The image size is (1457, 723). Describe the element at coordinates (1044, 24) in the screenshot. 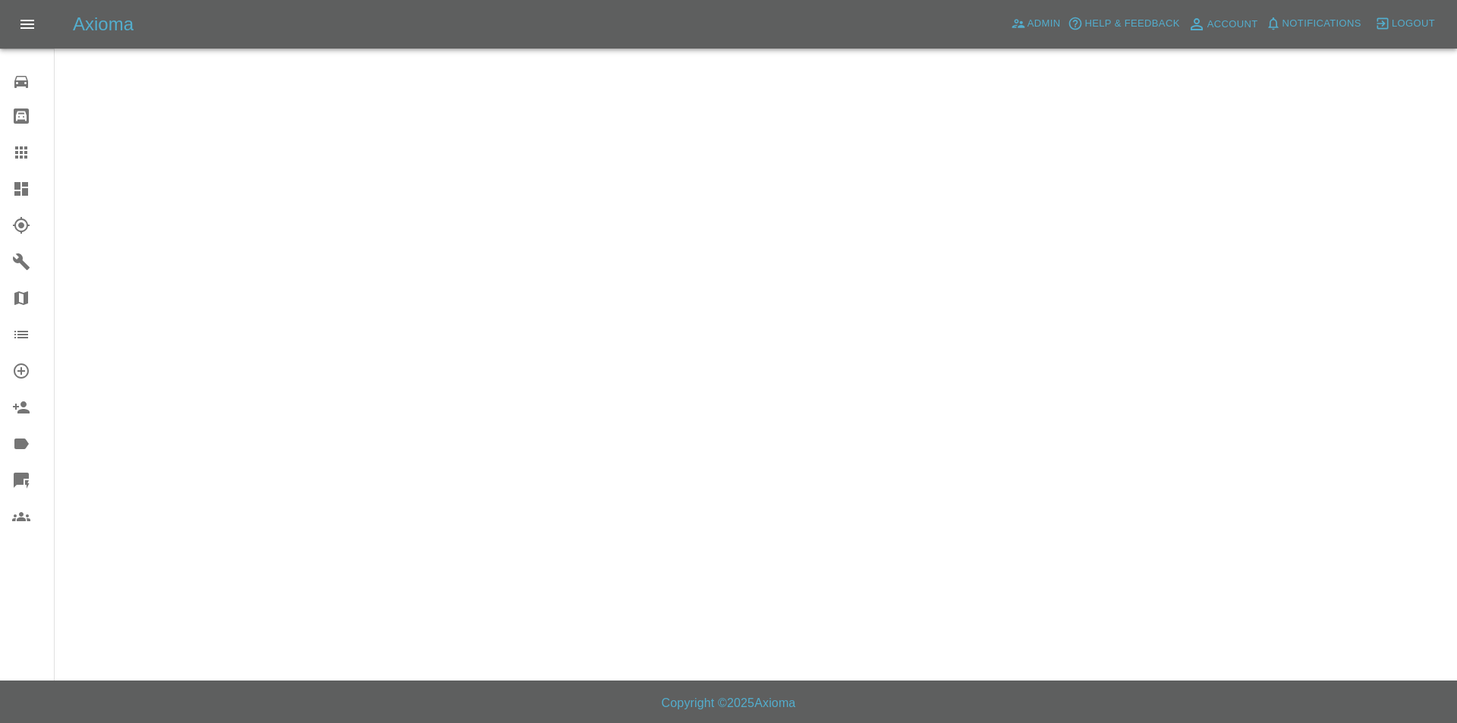

I see `span: Admin` at that location.